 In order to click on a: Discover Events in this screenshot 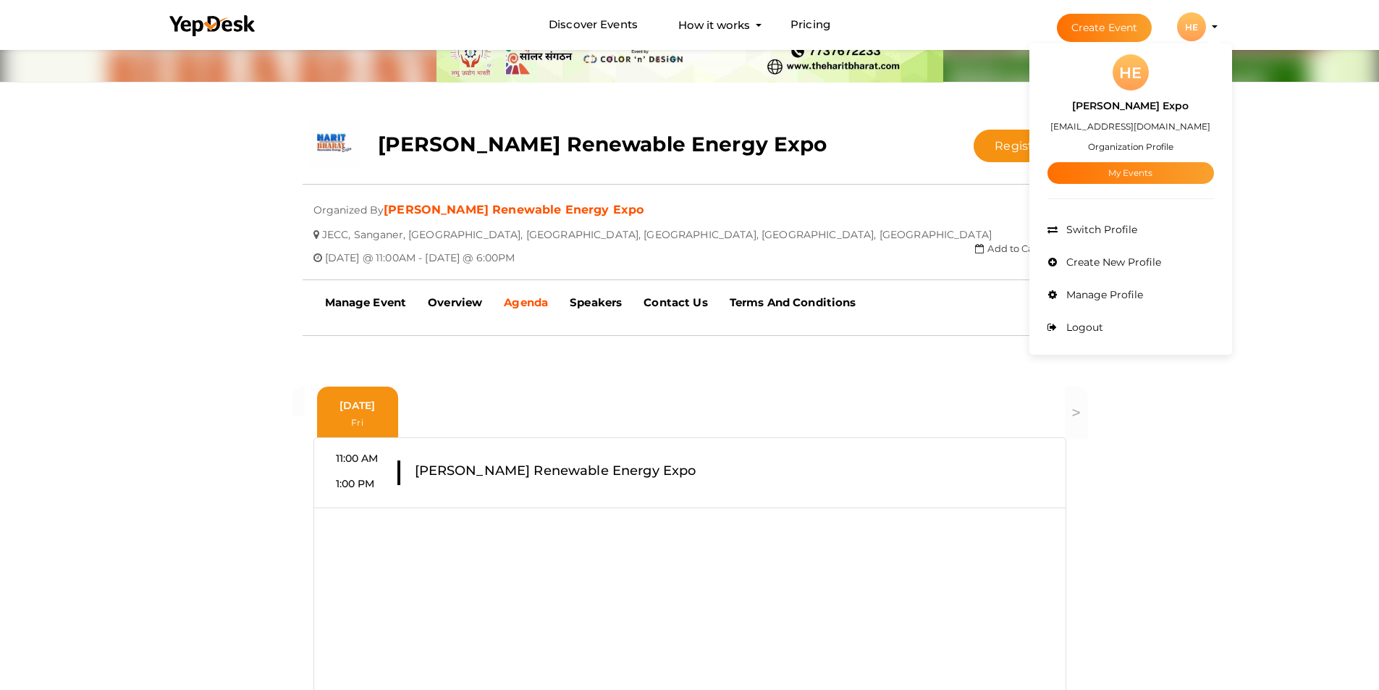, I will do `click(593, 25)`.